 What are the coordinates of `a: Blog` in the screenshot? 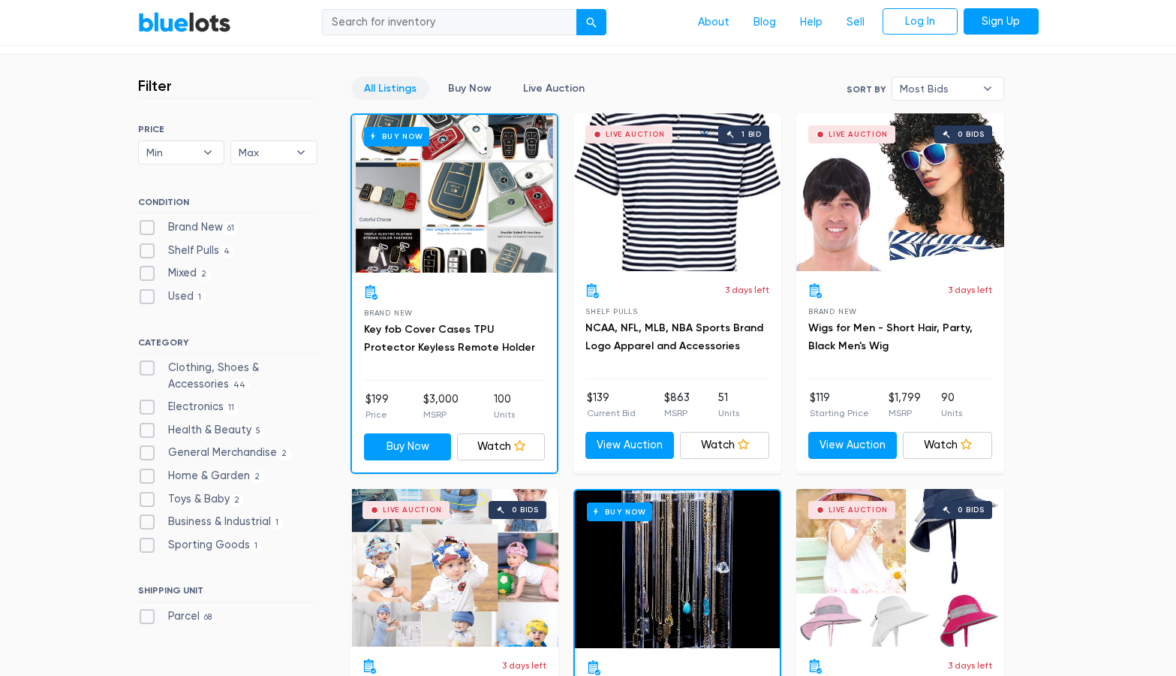 It's located at (765, 23).